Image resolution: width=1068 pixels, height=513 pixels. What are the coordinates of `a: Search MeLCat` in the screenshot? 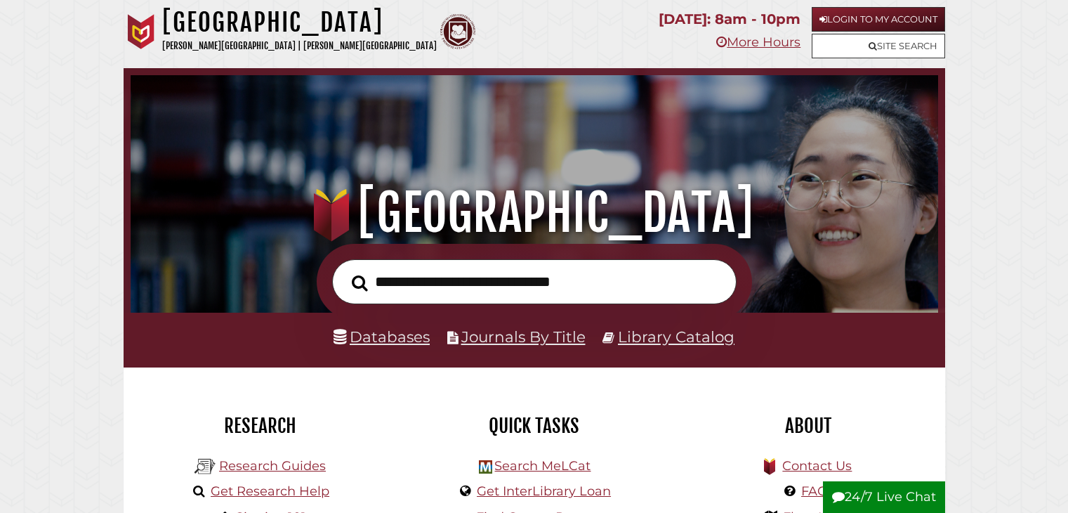 It's located at (542, 465).